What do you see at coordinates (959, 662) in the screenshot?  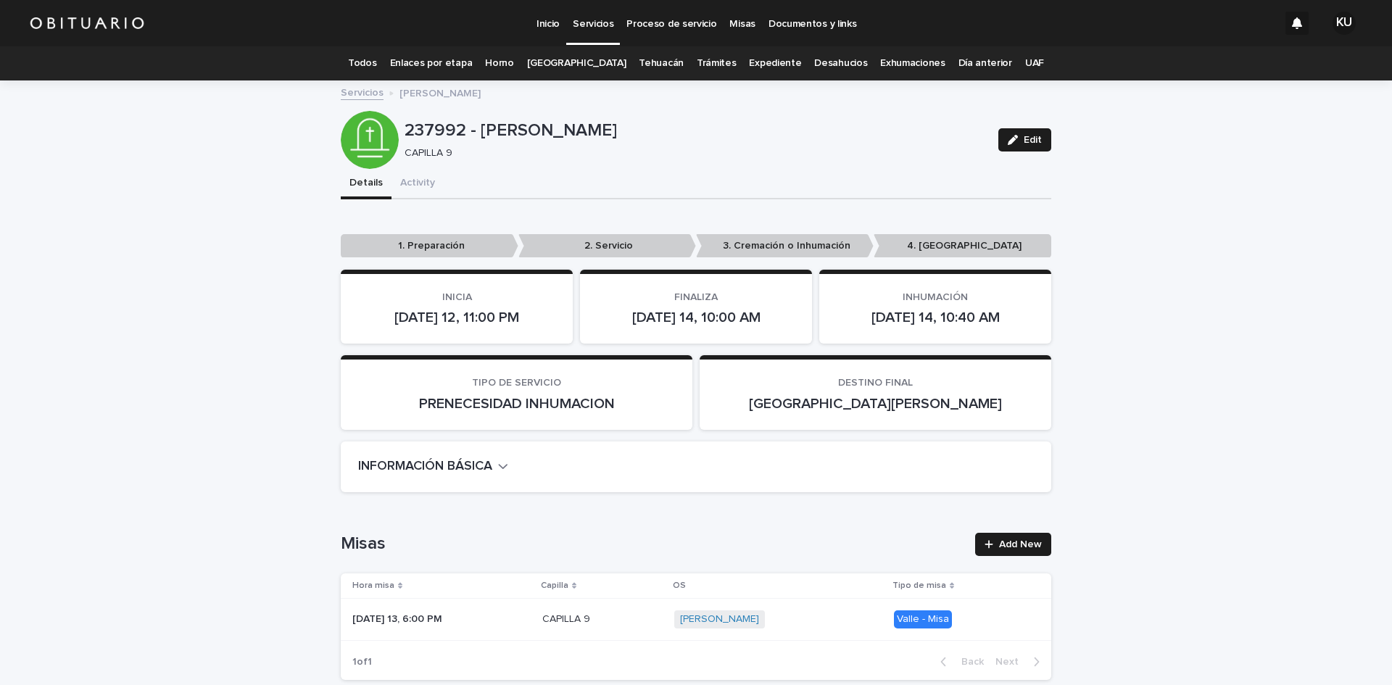 I see `button: Back` at bounding box center [959, 662].